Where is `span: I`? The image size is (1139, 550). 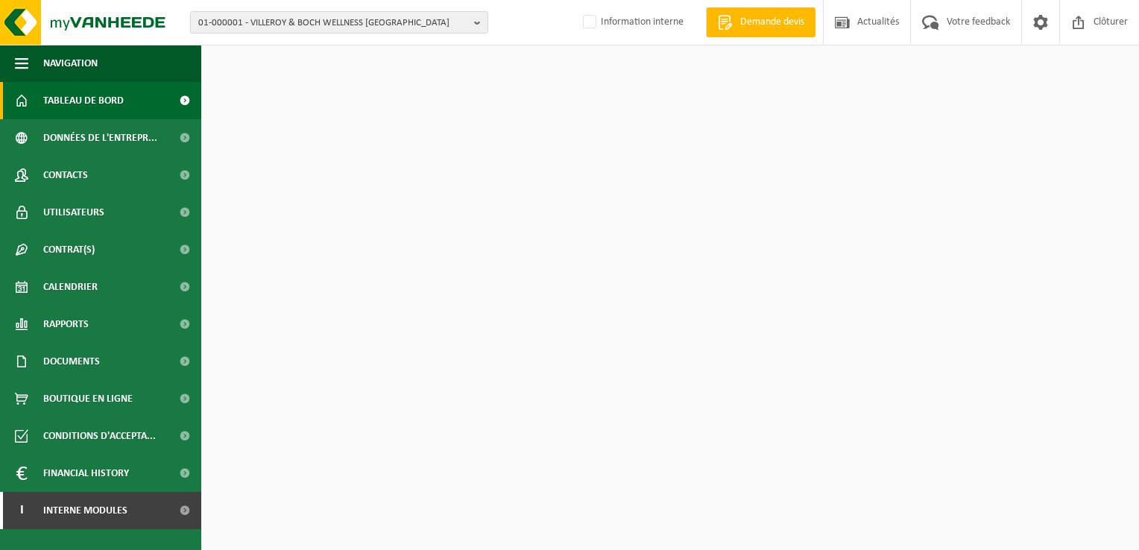
span: I is located at coordinates (22, 511).